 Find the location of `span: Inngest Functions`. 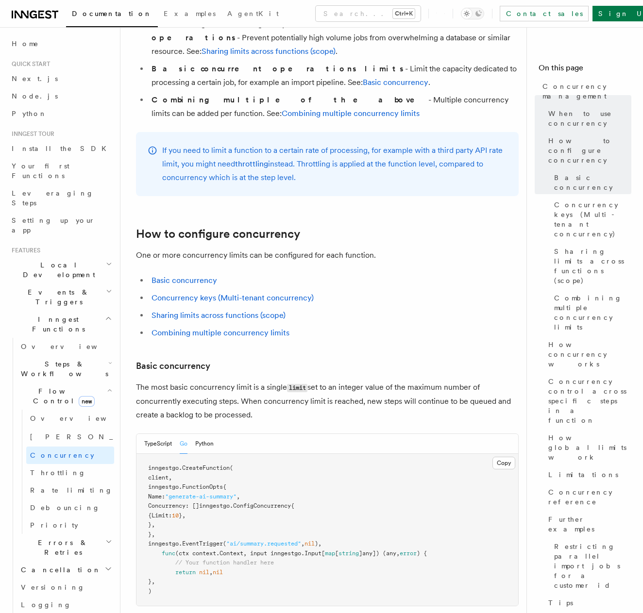

span: Inngest Functions is located at coordinates (56, 324).